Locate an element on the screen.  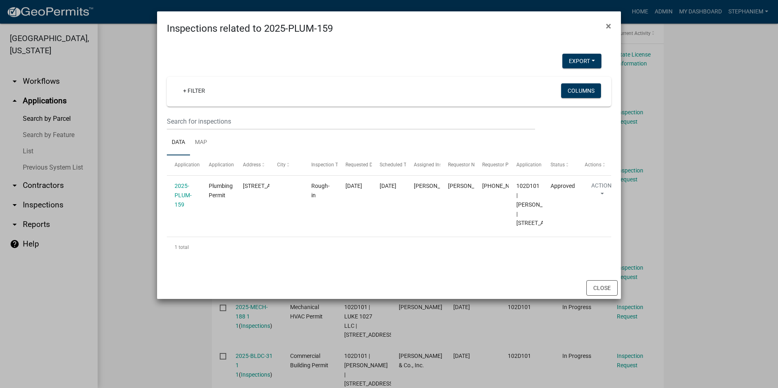
span: Application Type is located at coordinates (227, 165).